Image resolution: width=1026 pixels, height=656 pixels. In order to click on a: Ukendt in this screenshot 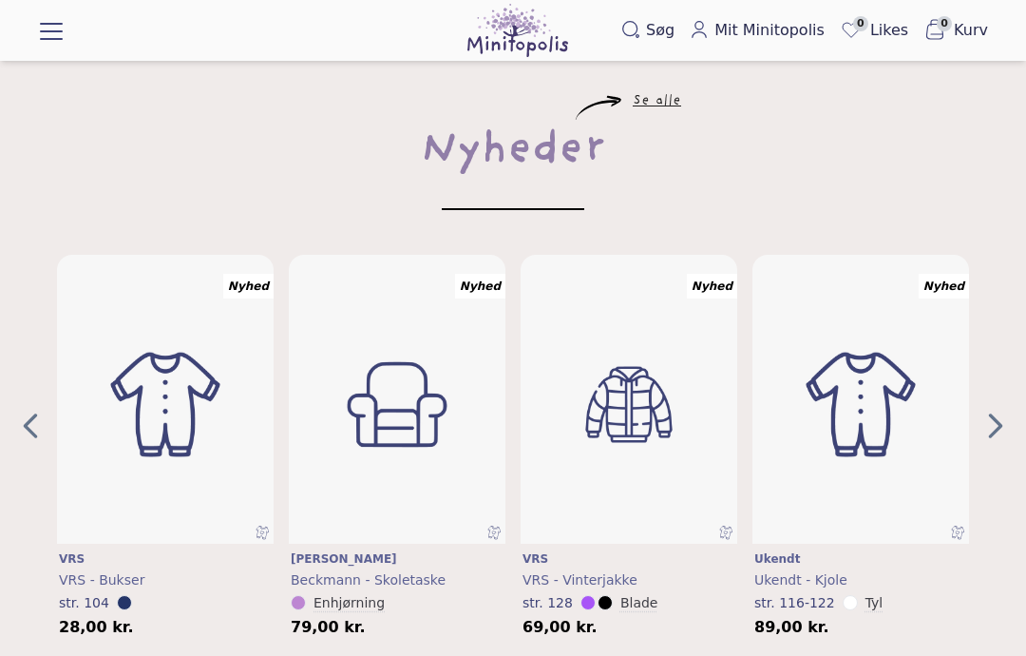, I will do `click(861, 559)`.